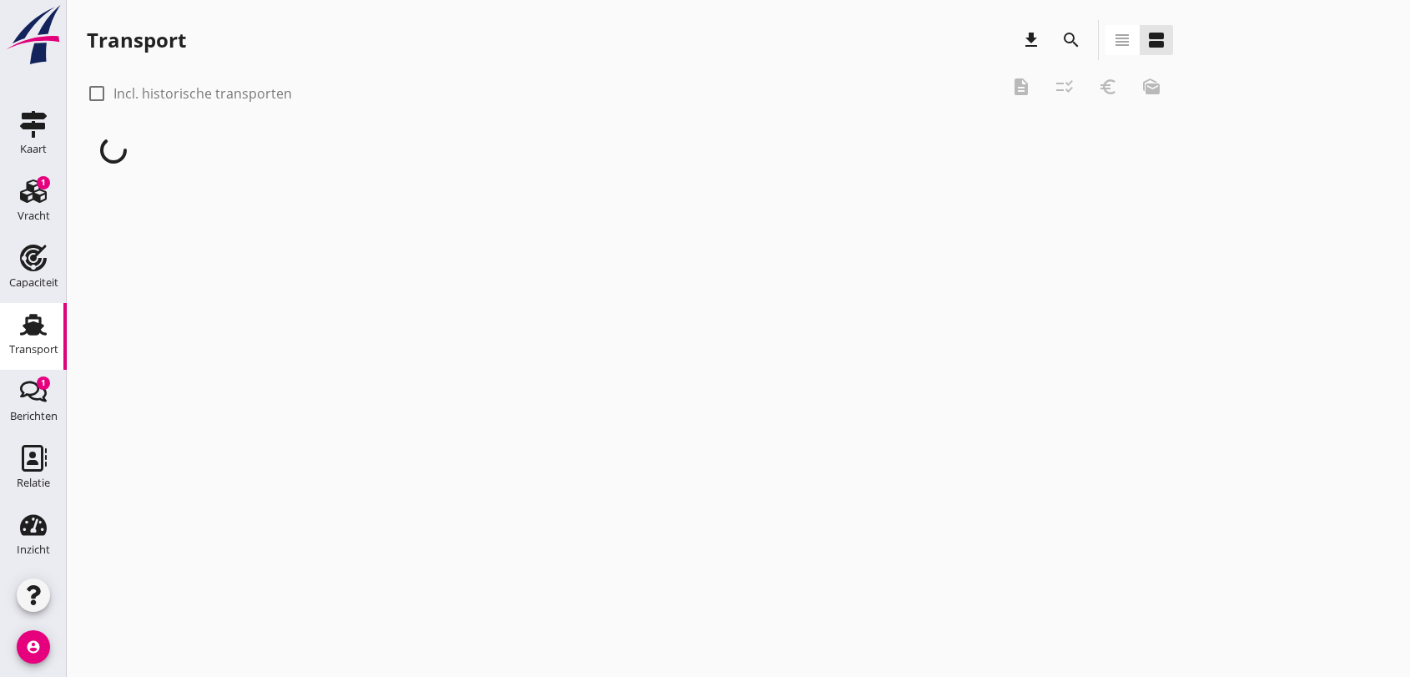 This screenshot has height=677, width=1410. I want to click on i: view_headline, so click(1122, 40).